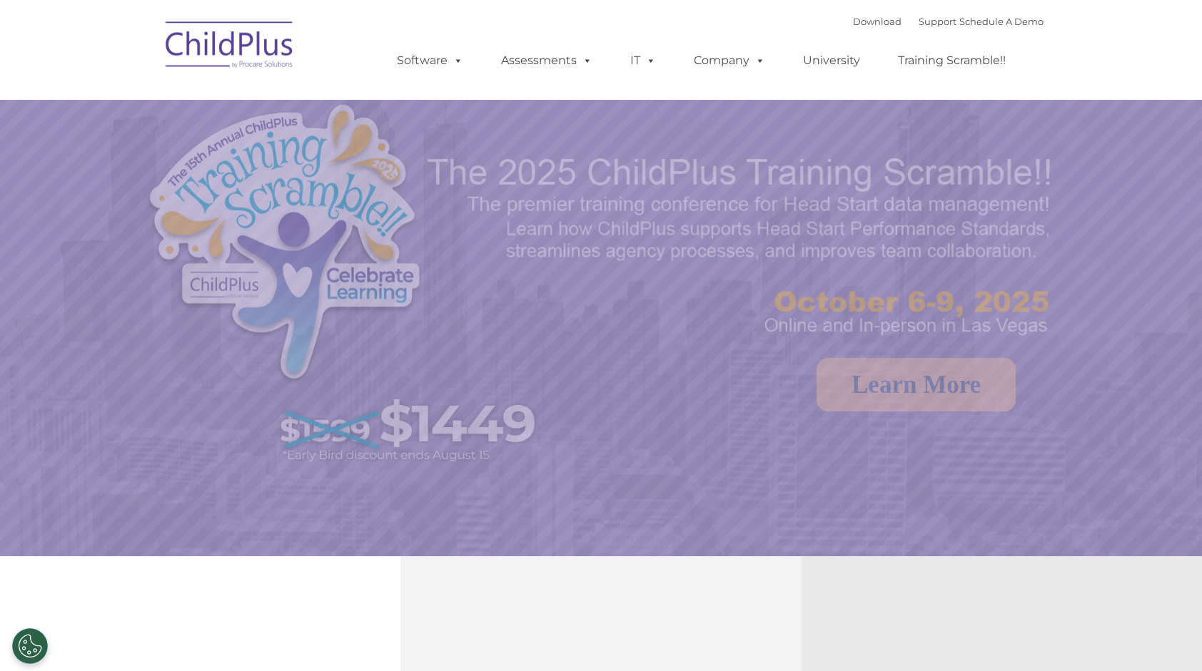 This screenshot has height=671, width=1202. Describe the element at coordinates (230, 47) in the screenshot. I see `img: ChildPlus by Procare Solutions` at that location.